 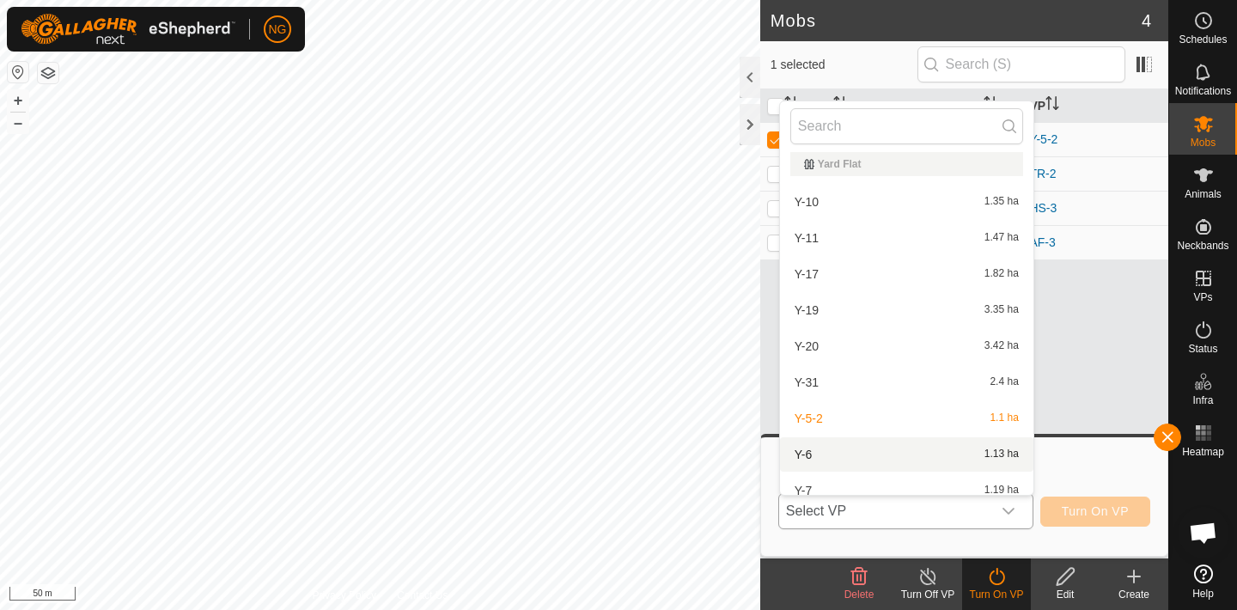 I want to click on a: Open chat, so click(x=1203, y=532).